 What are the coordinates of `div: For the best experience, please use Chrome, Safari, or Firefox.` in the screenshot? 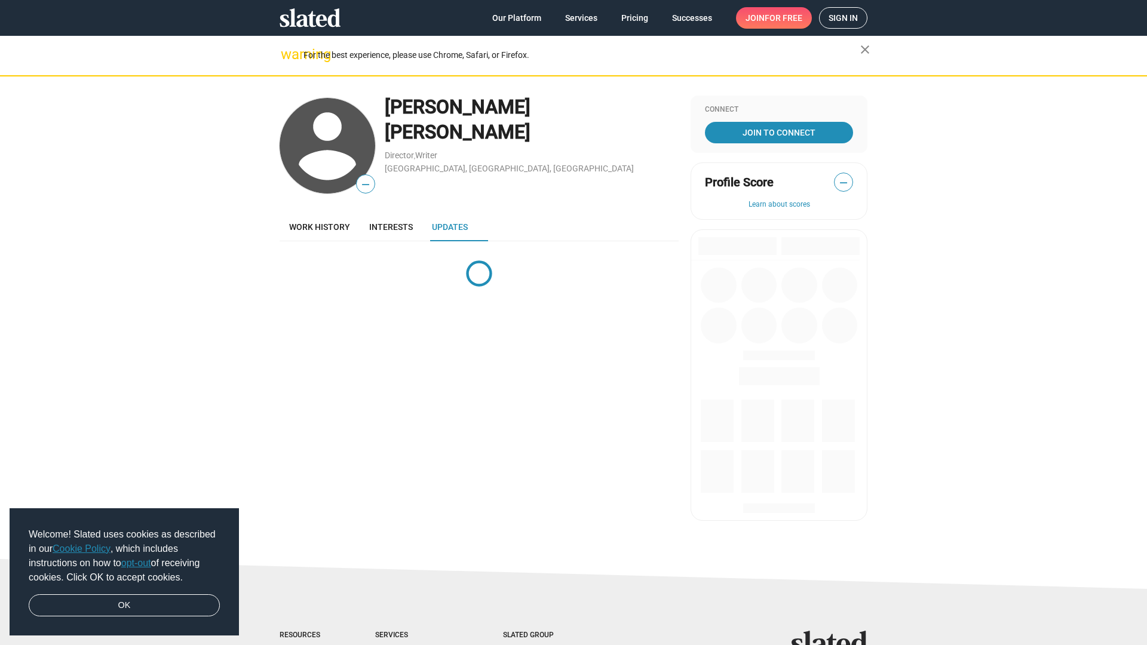 It's located at (582, 55).